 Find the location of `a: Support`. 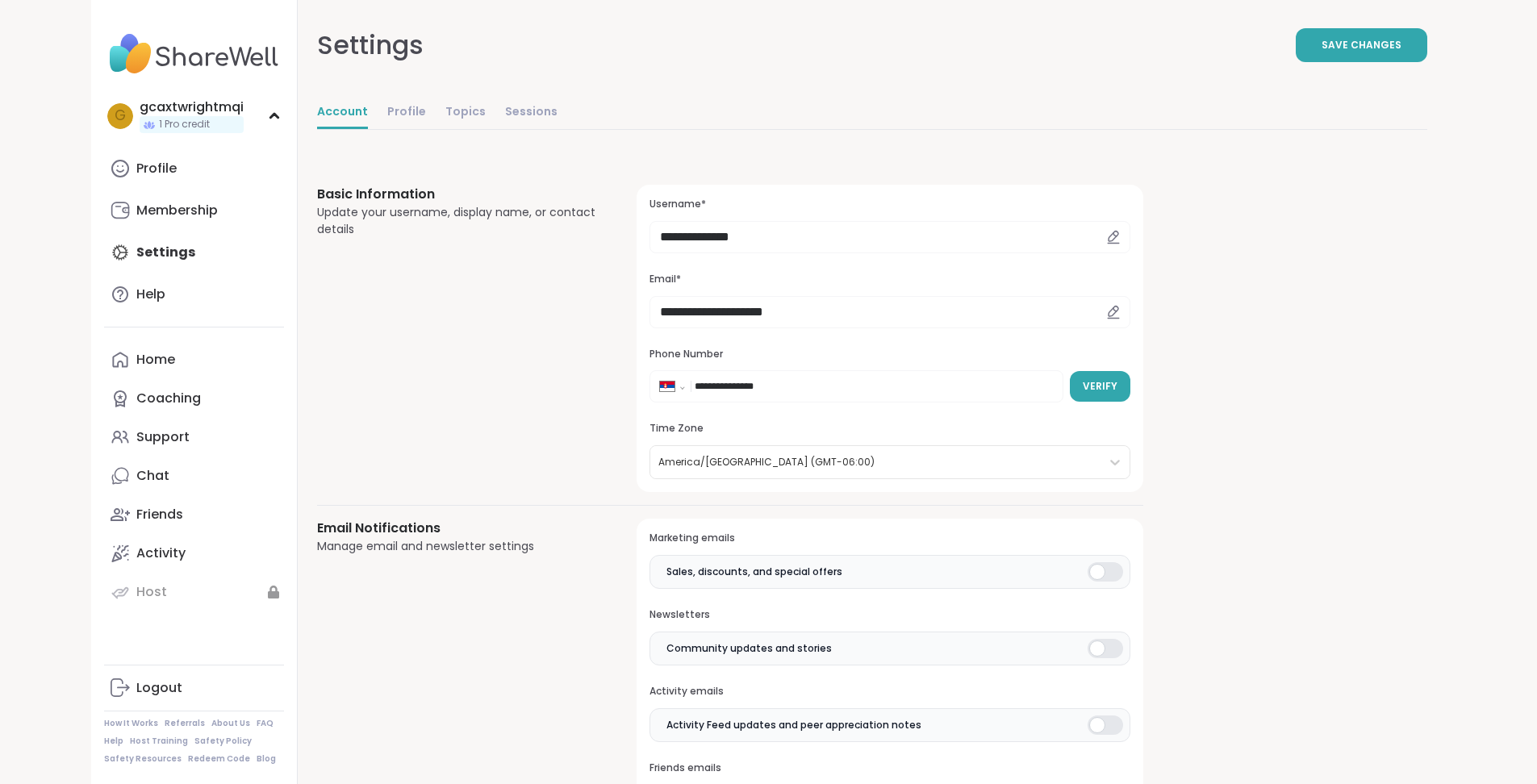

a: Support is located at coordinates (193, 437).